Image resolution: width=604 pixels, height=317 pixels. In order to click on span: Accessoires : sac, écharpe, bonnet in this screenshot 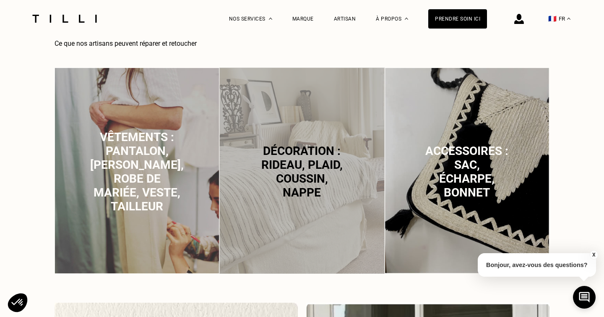, I will do `click(467, 172)`.